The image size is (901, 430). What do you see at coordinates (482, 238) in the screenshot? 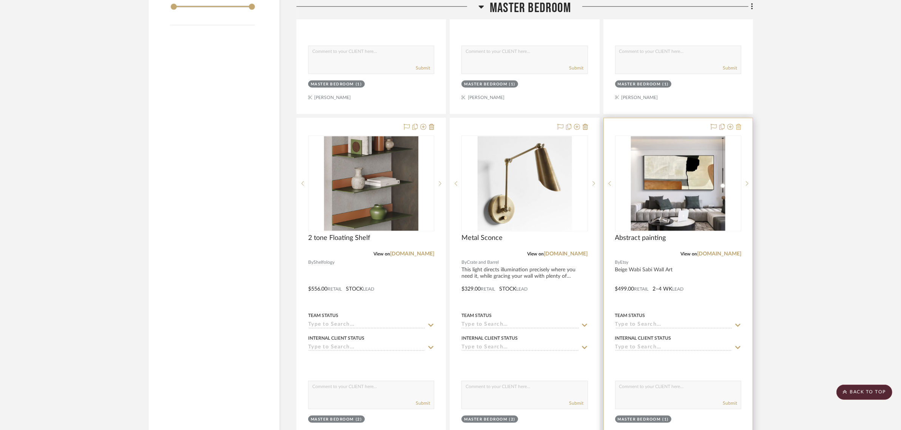
I see `span: Metal Sconce` at bounding box center [482, 238].